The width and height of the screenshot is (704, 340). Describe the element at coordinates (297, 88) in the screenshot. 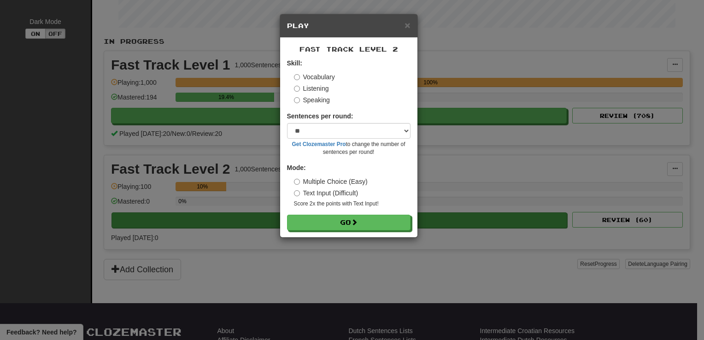

I see `input: Listening` at that location.